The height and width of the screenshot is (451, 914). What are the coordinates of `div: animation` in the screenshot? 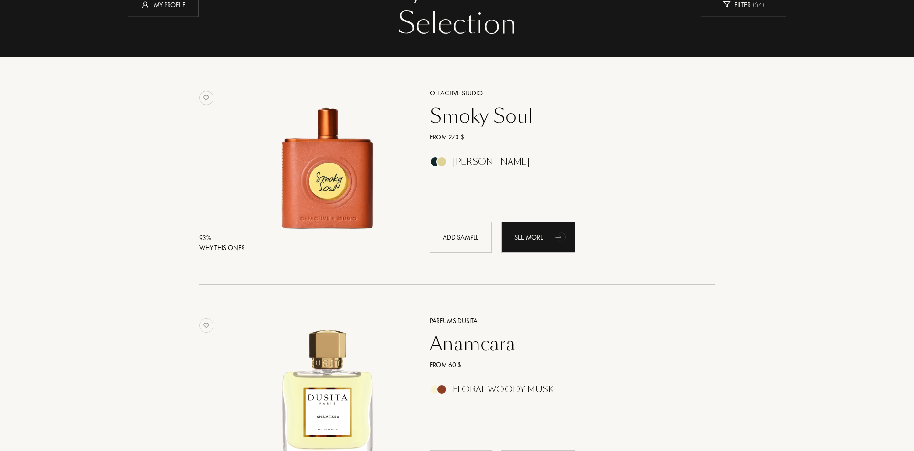 It's located at (562, 237).